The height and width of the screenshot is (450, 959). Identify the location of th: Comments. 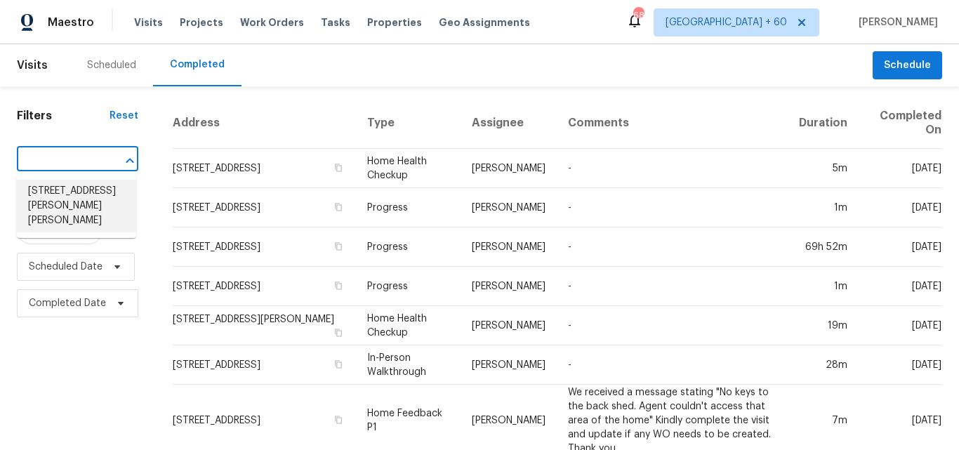
(672, 123).